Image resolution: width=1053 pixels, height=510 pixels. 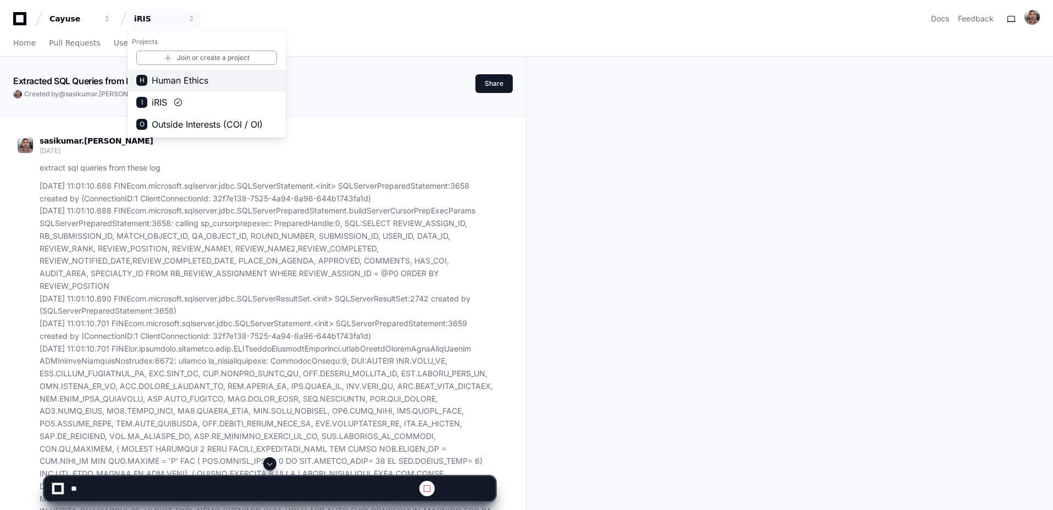 I want to click on div: O, so click(x=142, y=124).